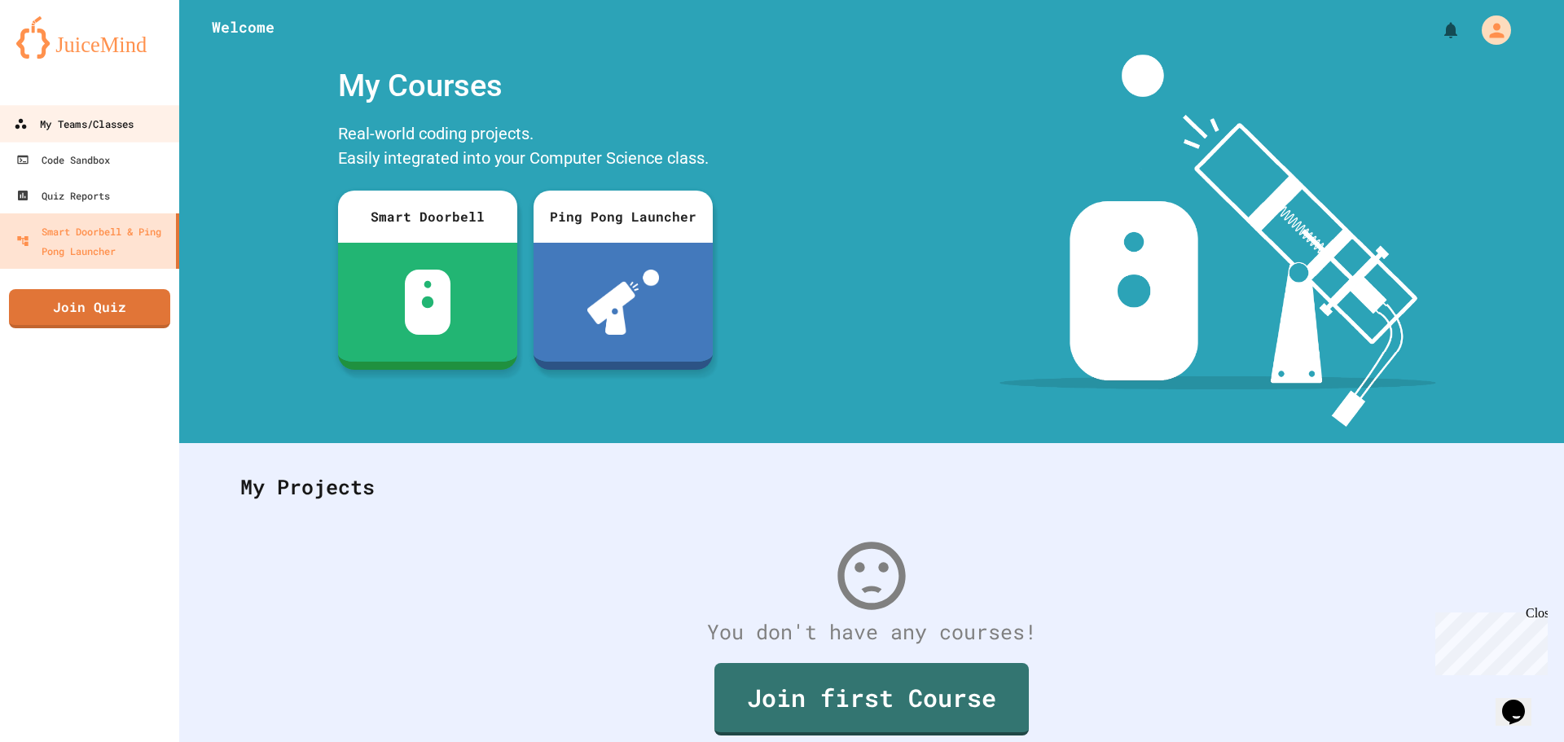 This screenshot has width=1564, height=742. What do you see at coordinates (872, 632) in the screenshot?
I see `div: You don't have any courses!` at bounding box center [872, 632].